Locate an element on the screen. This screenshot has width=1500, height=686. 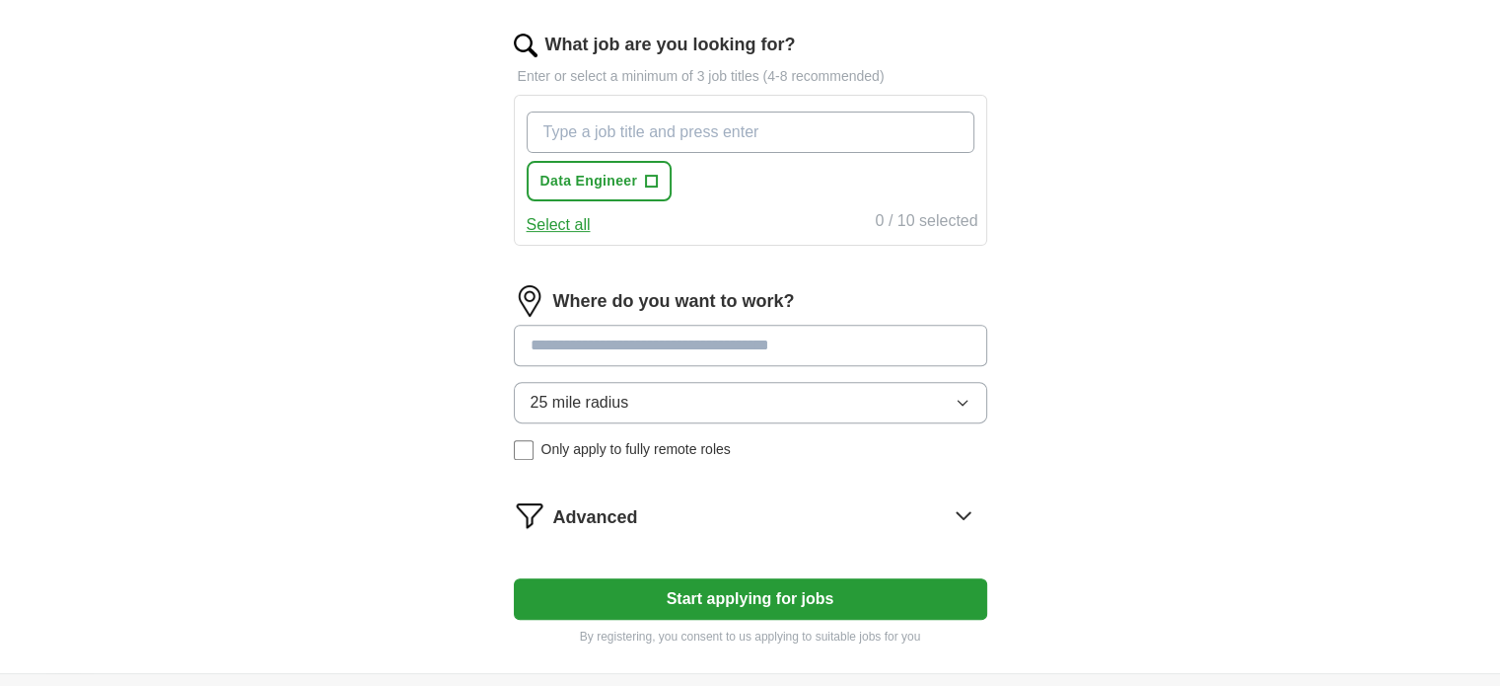
img: filter is located at coordinates (530, 515).